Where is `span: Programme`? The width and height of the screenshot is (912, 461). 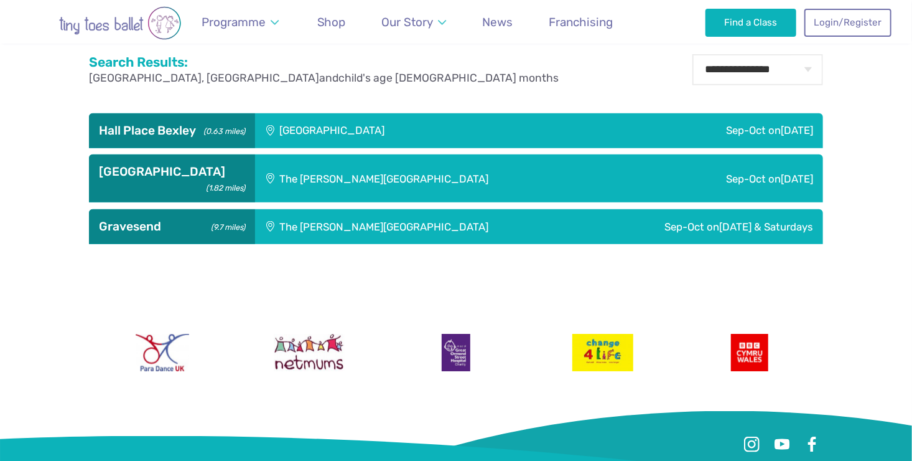 span: Programme is located at coordinates (233, 22).